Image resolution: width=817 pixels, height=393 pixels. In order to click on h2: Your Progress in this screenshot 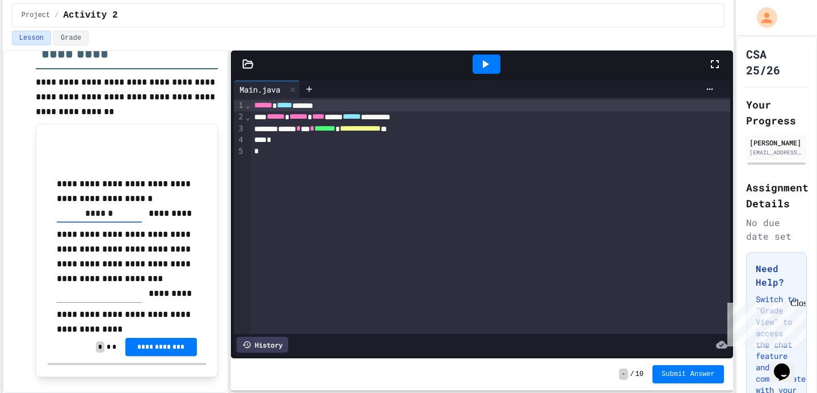, I will do `click(776, 112)`.